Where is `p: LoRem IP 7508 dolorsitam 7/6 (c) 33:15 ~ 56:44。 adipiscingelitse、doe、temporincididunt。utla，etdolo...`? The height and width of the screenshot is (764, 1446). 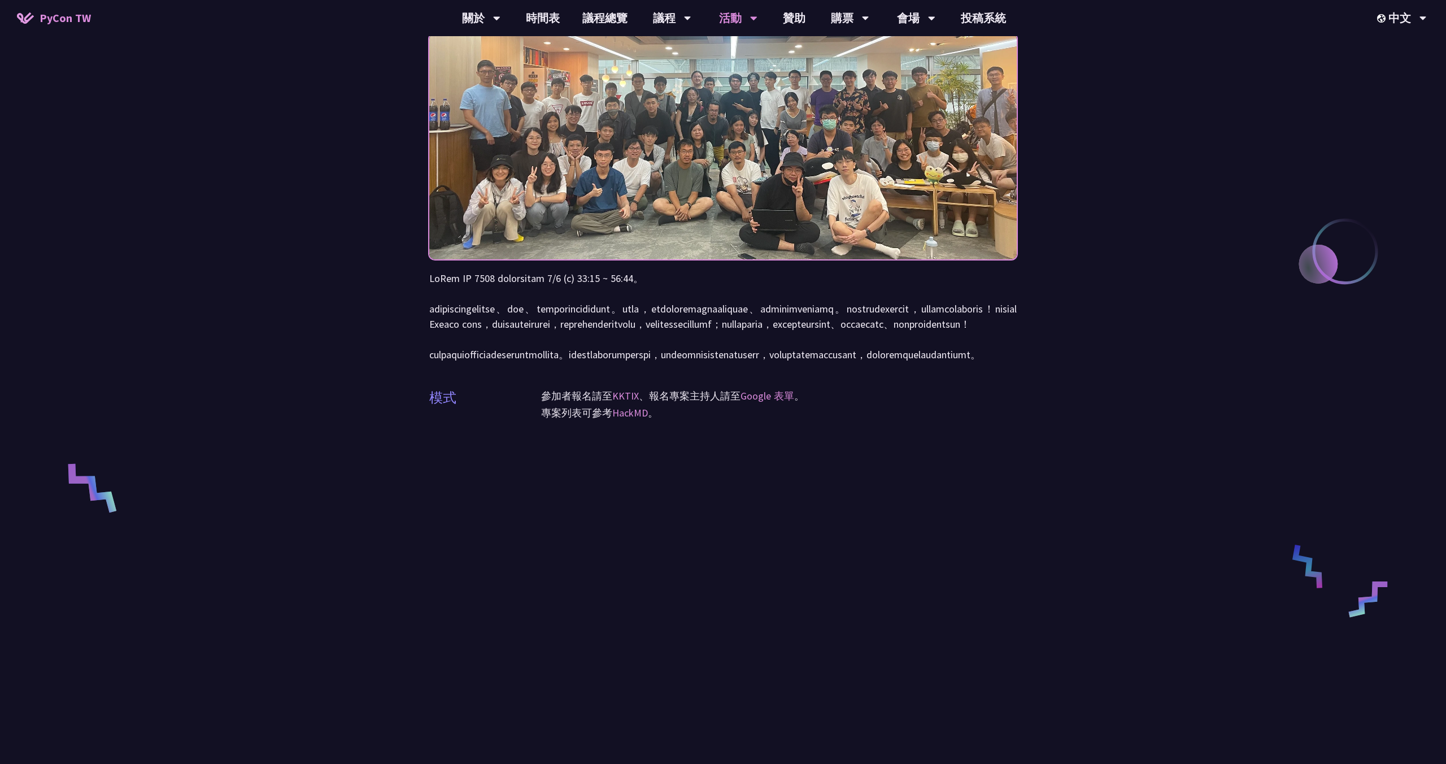 p: LoRem IP 7508 dolorsitam 7/6 (c) 33:15 ~ 56:44。 adipiscingelitse、doe、temporincididunt。utla，etdolo... is located at coordinates (723, 316).